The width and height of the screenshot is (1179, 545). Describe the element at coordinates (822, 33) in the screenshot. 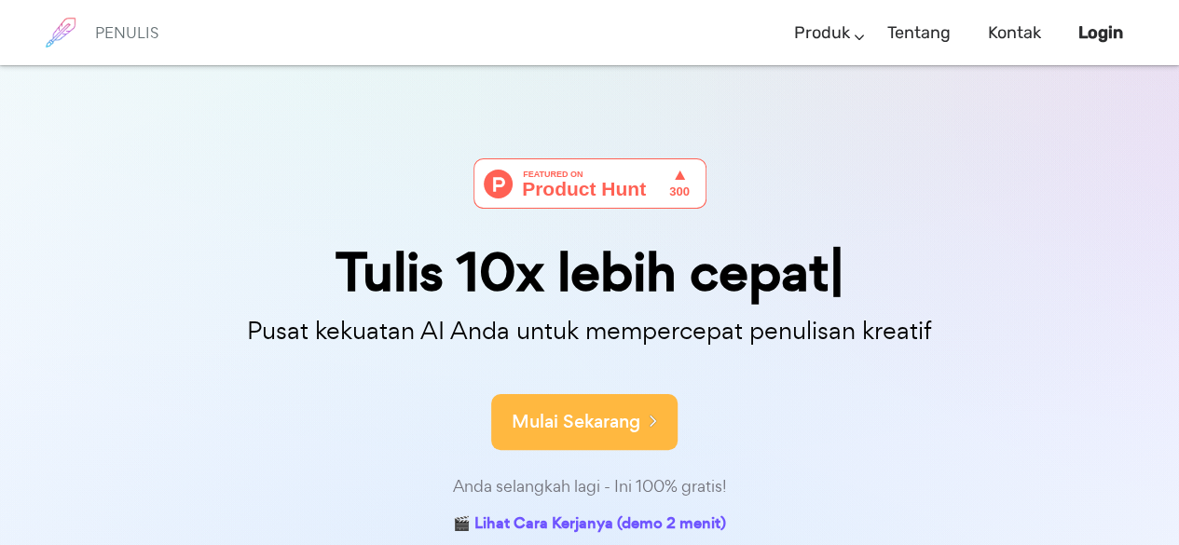

I see `a: Produk` at that location.